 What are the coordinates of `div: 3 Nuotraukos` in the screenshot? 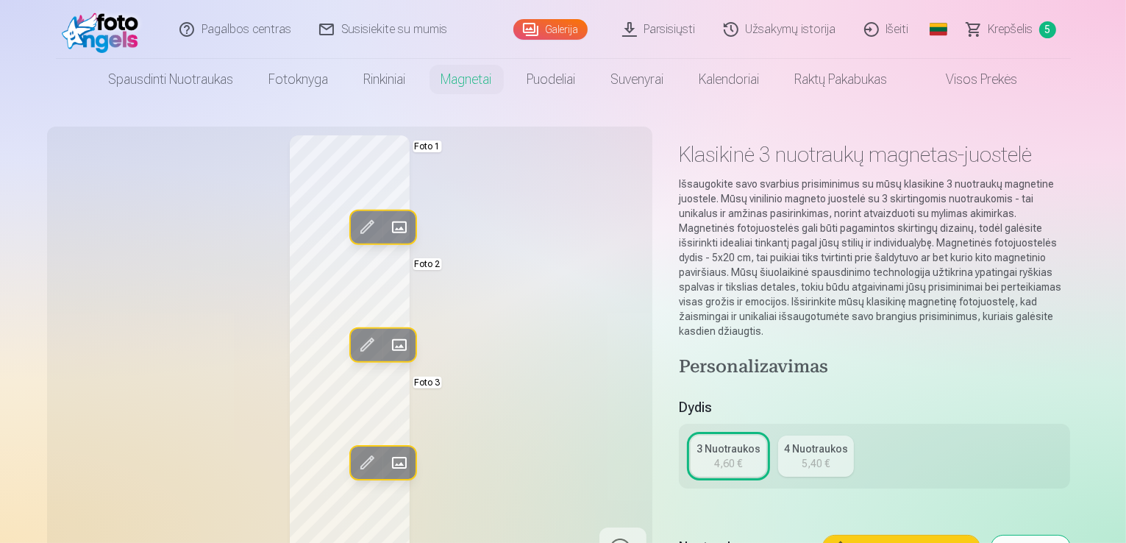 It's located at (728, 449).